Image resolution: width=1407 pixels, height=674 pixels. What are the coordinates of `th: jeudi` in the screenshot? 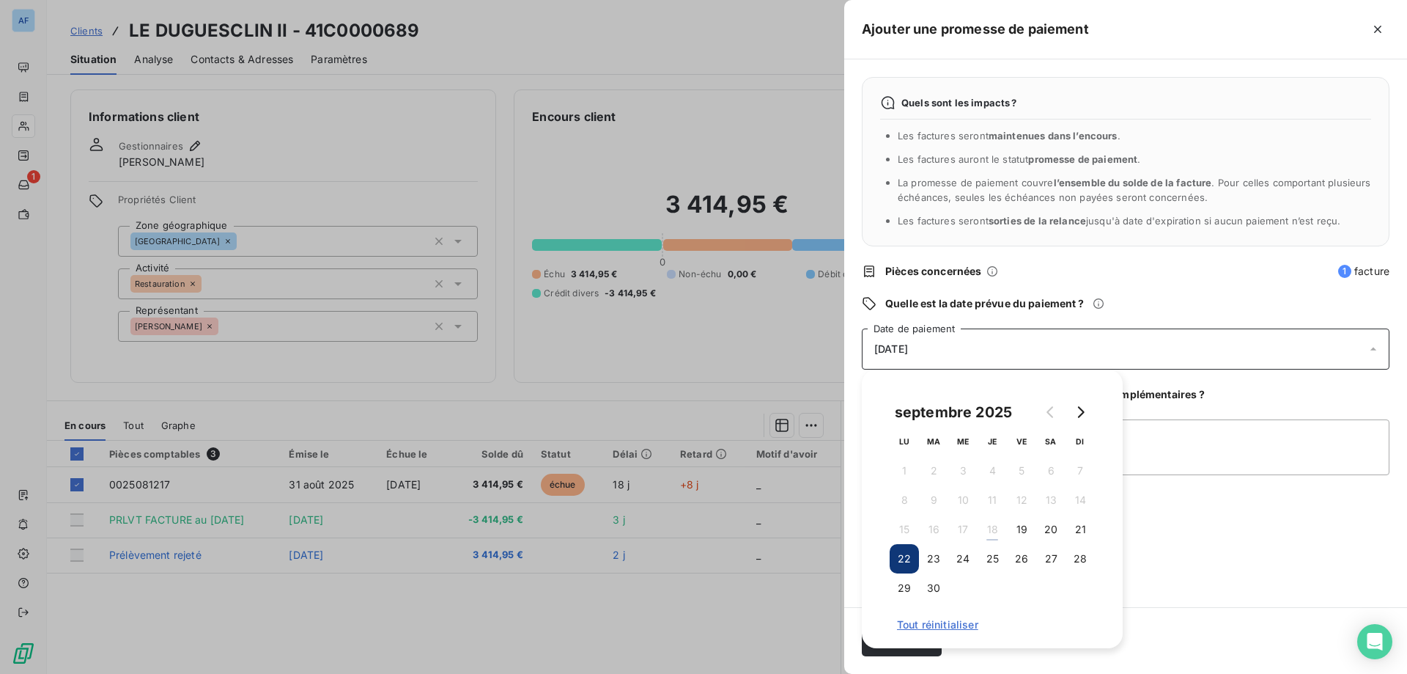 It's located at (993, 441).